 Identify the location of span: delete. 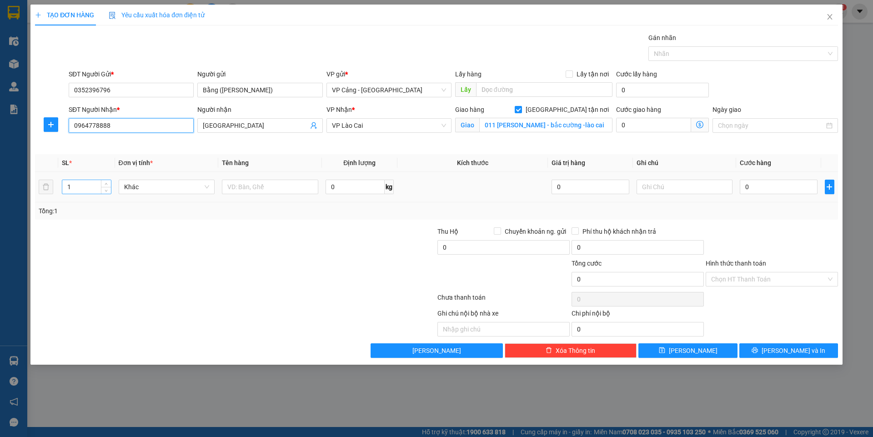
(549, 351).